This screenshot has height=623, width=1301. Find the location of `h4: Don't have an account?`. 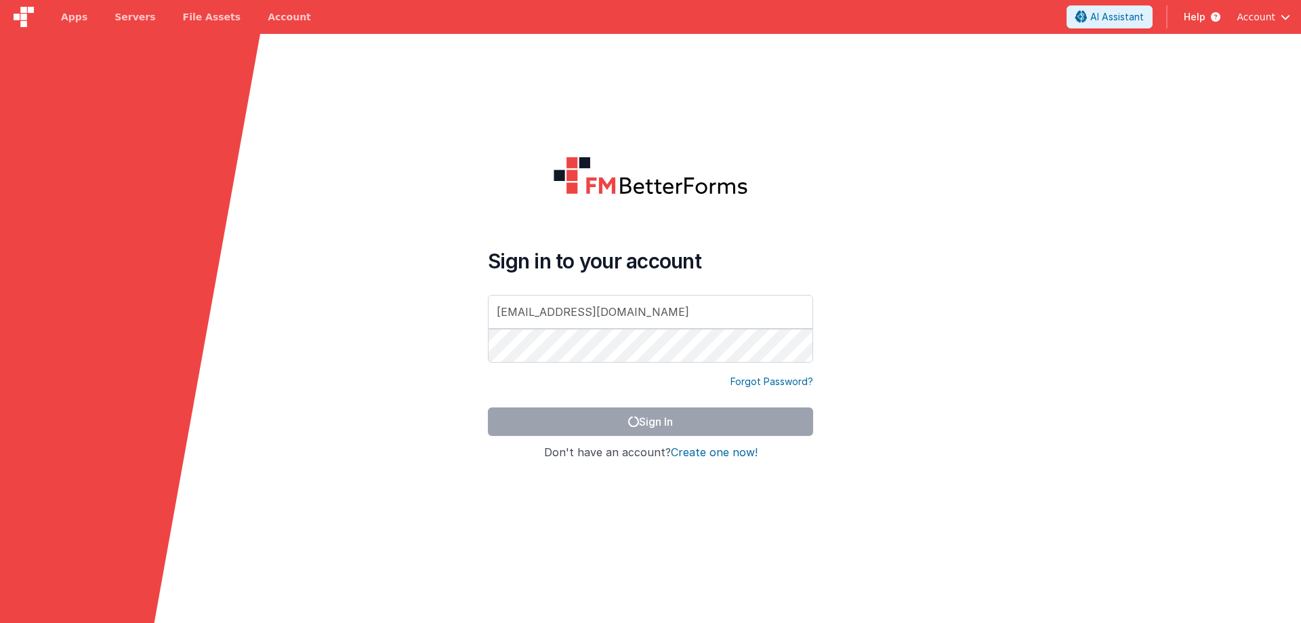

h4: Don't have an account? is located at coordinates (651, 453).